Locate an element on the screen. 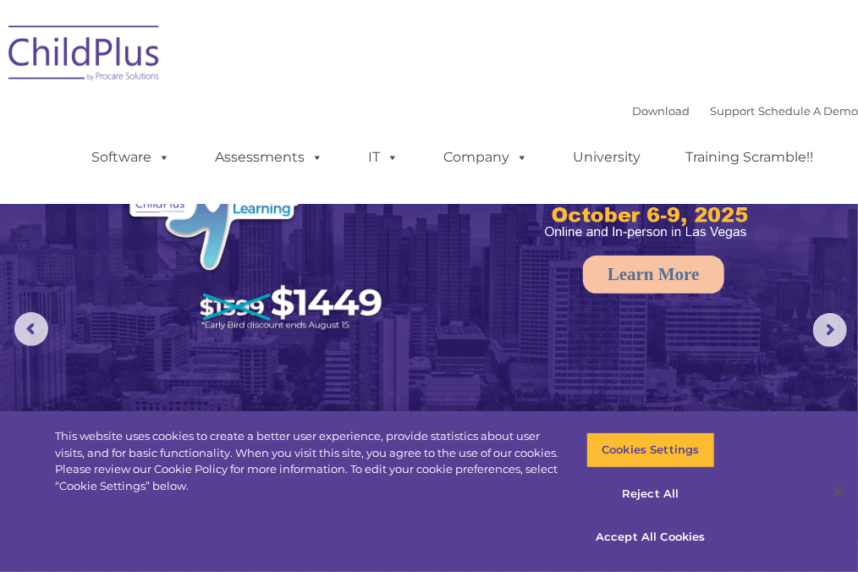  button: Accept All Cookies is located at coordinates (651, 538).